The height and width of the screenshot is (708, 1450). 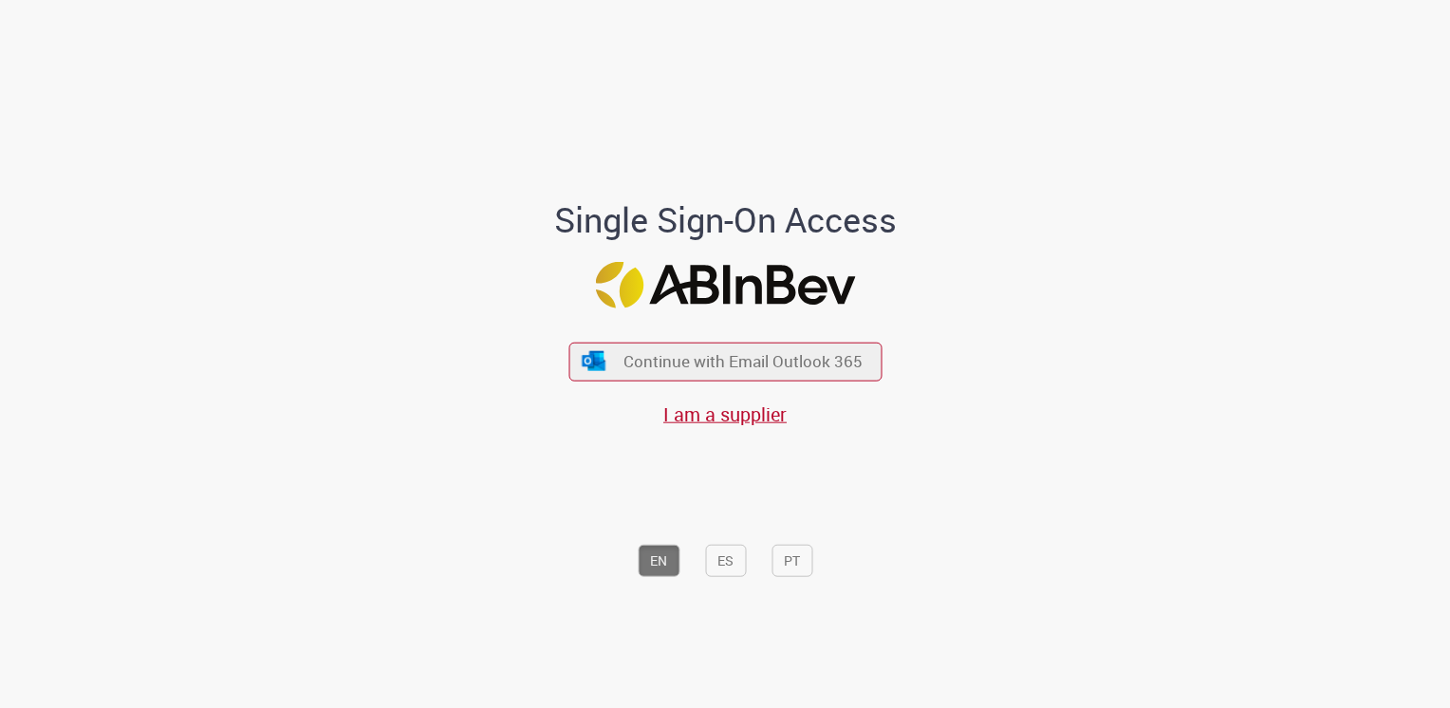 What do you see at coordinates (594, 361) in the screenshot?
I see `img: ícone Azure/Microsoft 360` at bounding box center [594, 361].